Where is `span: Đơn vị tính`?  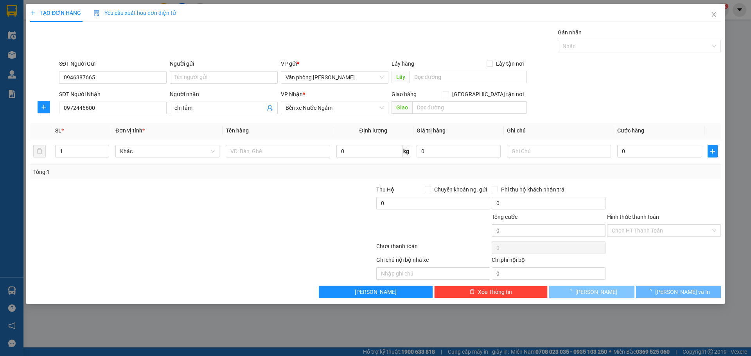 span: Đơn vị tính is located at coordinates (130, 131).